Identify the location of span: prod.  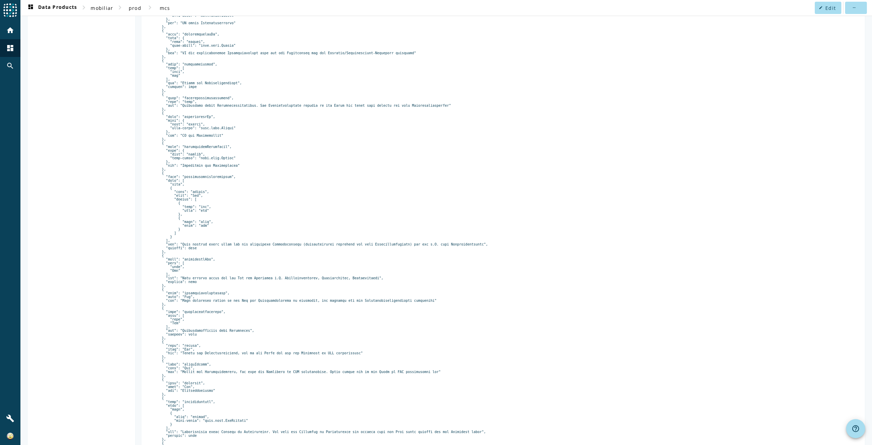
(135, 8).